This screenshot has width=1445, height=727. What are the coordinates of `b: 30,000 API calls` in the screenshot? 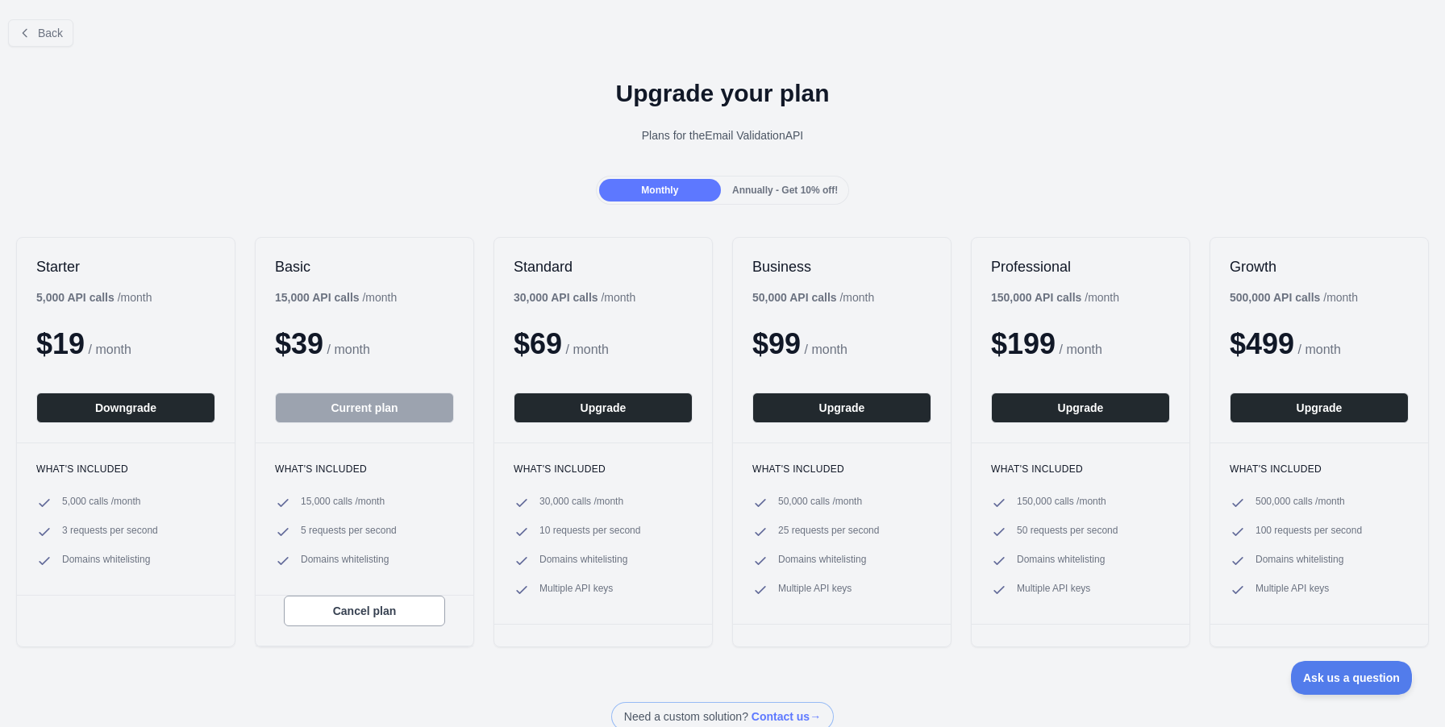 It's located at (556, 298).